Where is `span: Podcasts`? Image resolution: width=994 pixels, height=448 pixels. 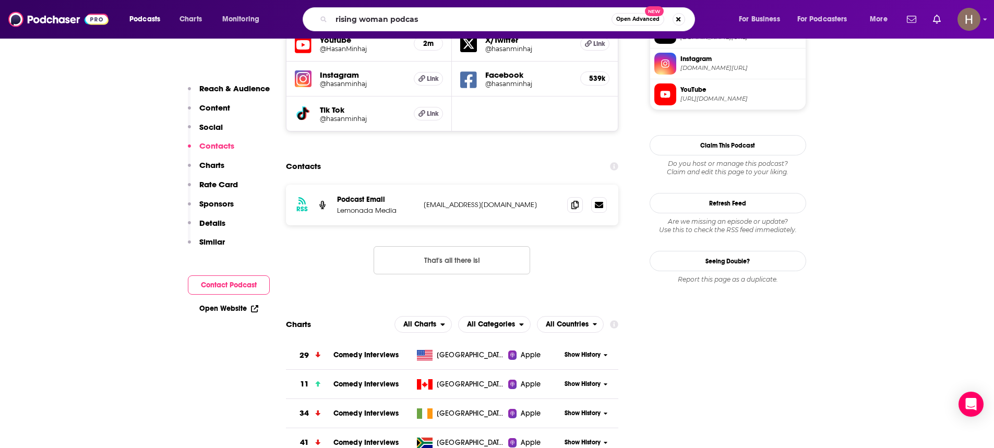 span: Podcasts is located at coordinates (144, 19).